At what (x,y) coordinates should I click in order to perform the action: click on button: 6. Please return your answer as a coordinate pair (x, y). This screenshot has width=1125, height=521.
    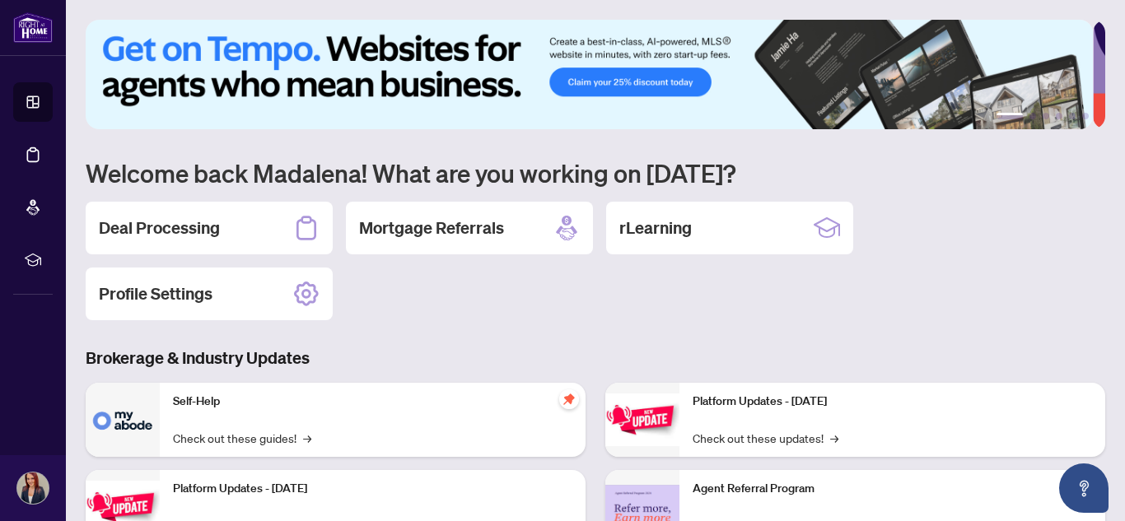
    Looking at the image, I should click on (1086, 116).